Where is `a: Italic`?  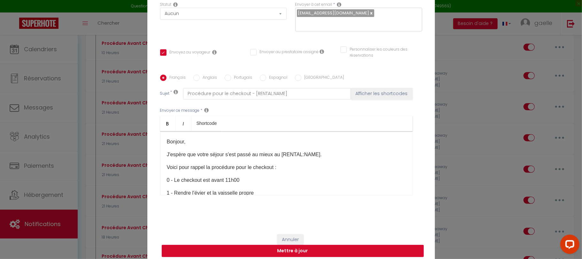
a: Italic is located at coordinates (183, 123).